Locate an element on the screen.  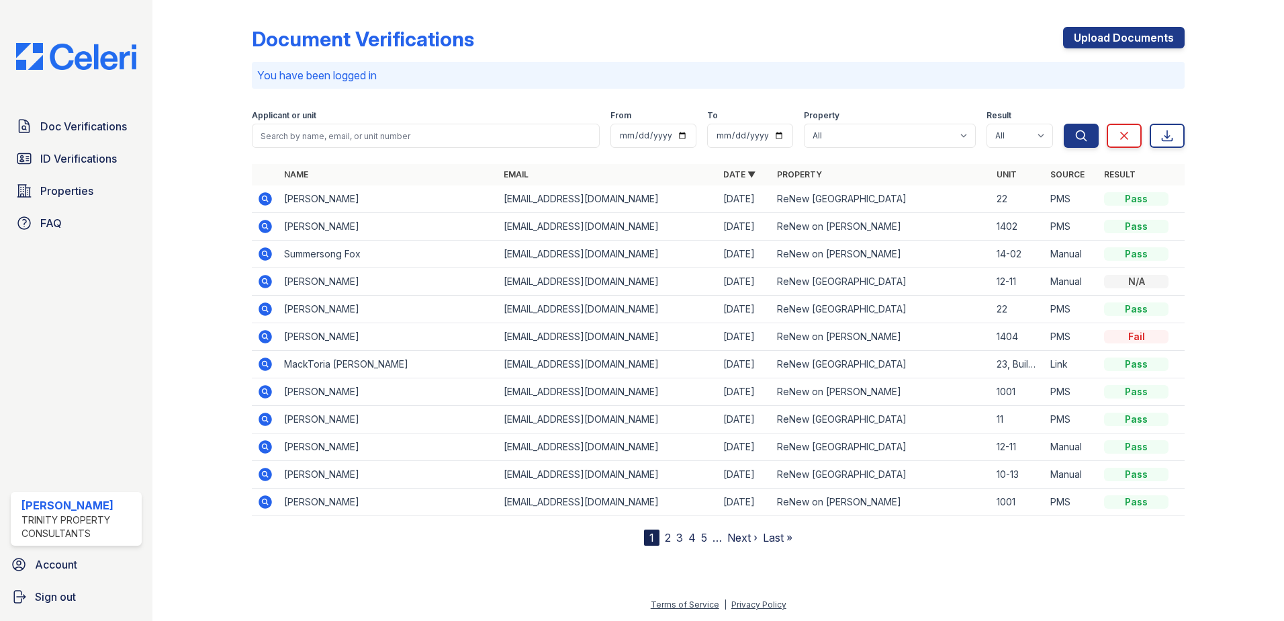
a: Source is located at coordinates (1067, 174).